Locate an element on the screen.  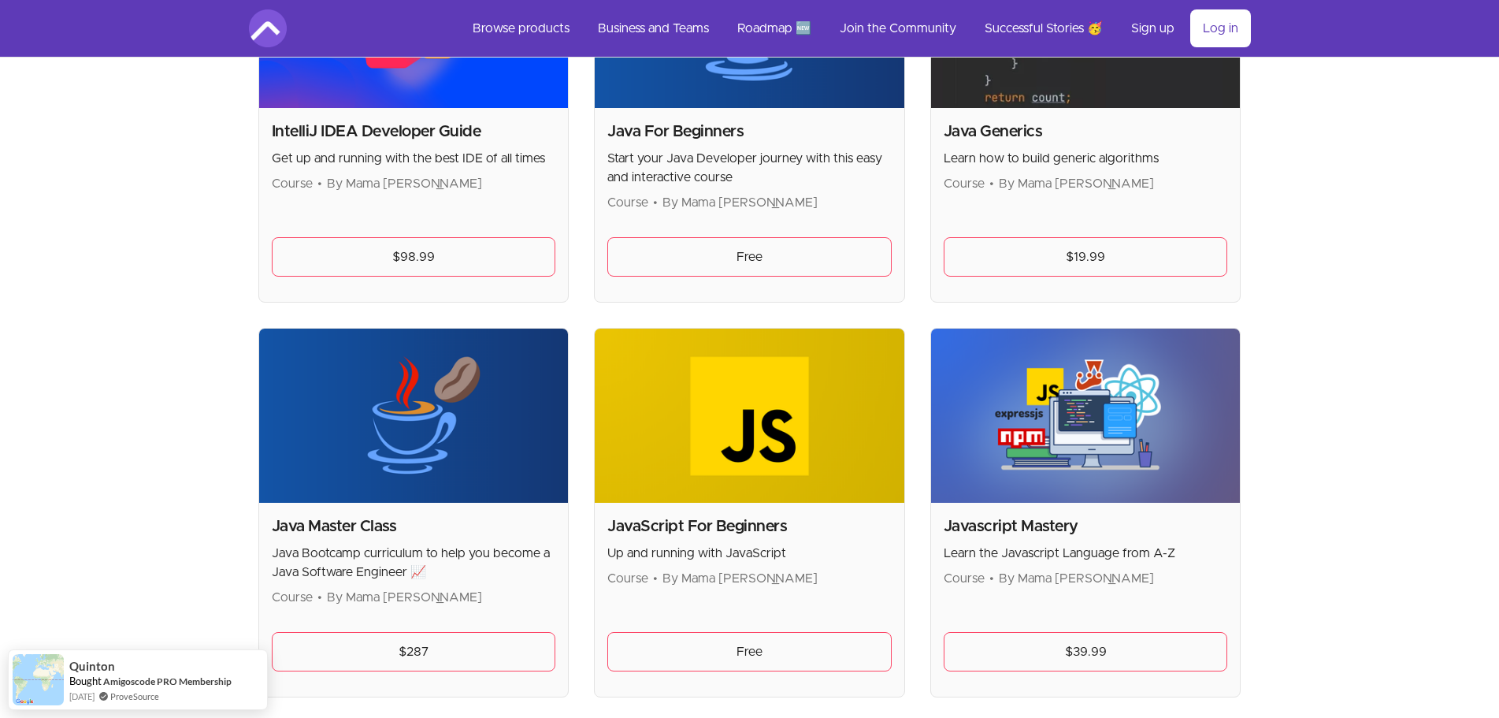
a: $287 is located at coordinates (414, 651).